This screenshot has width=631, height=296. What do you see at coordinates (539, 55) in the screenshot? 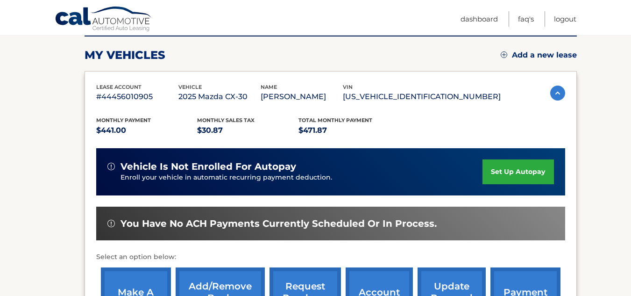
I see `a: Add a new lease` at bounding box center [539, 55].